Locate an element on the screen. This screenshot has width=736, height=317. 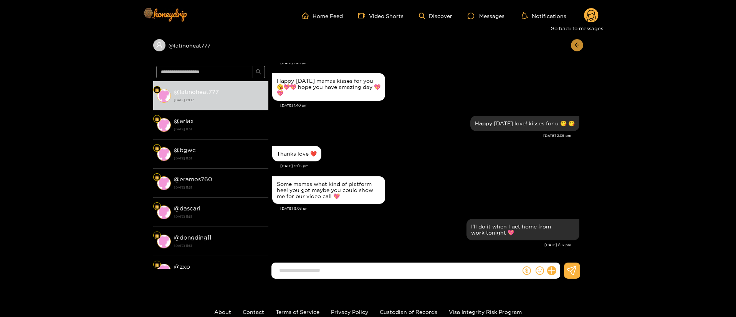
span: dollar is located at coordinates (527, 271).